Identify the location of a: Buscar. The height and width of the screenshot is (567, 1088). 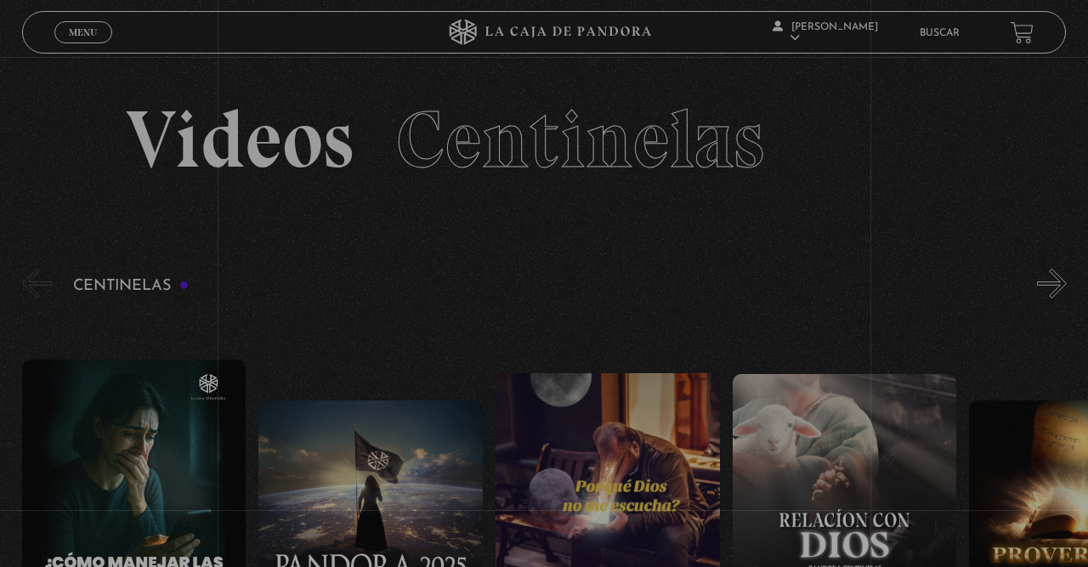
(939, 33).